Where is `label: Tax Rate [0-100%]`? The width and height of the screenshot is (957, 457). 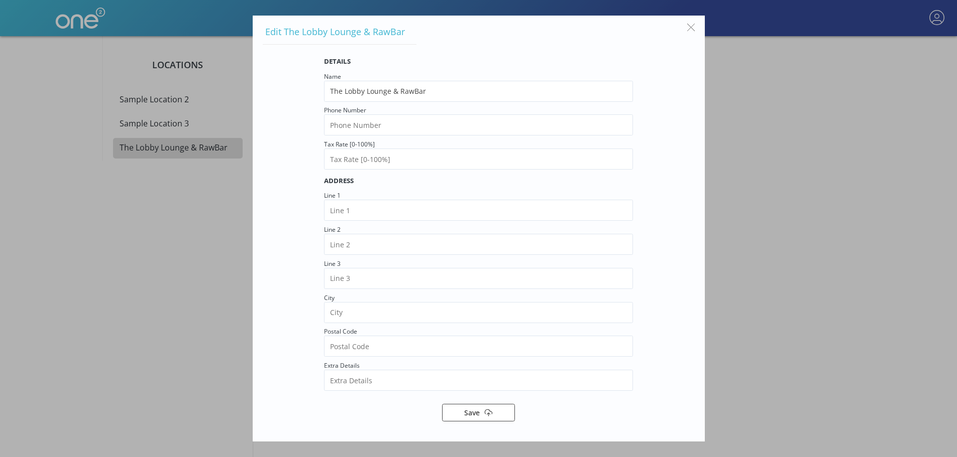 label: Tax Rate [0-100%] is located at coordinates (478, 144).